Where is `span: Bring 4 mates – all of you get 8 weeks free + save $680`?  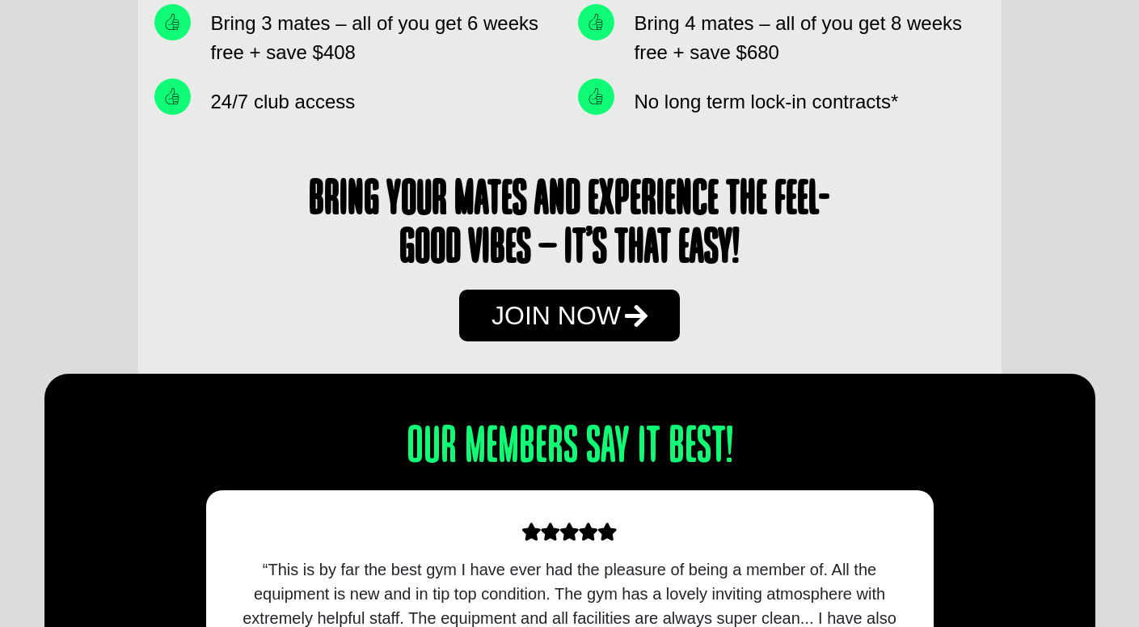 span: Bring 4 mates – all of you get 8 weeks free + save $680 is located at coordinates (808, 38).